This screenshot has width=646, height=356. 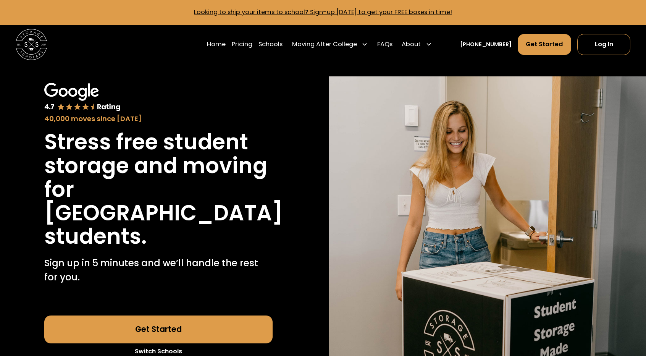 I want to click on a: Log In, so click(x=604, y=44).